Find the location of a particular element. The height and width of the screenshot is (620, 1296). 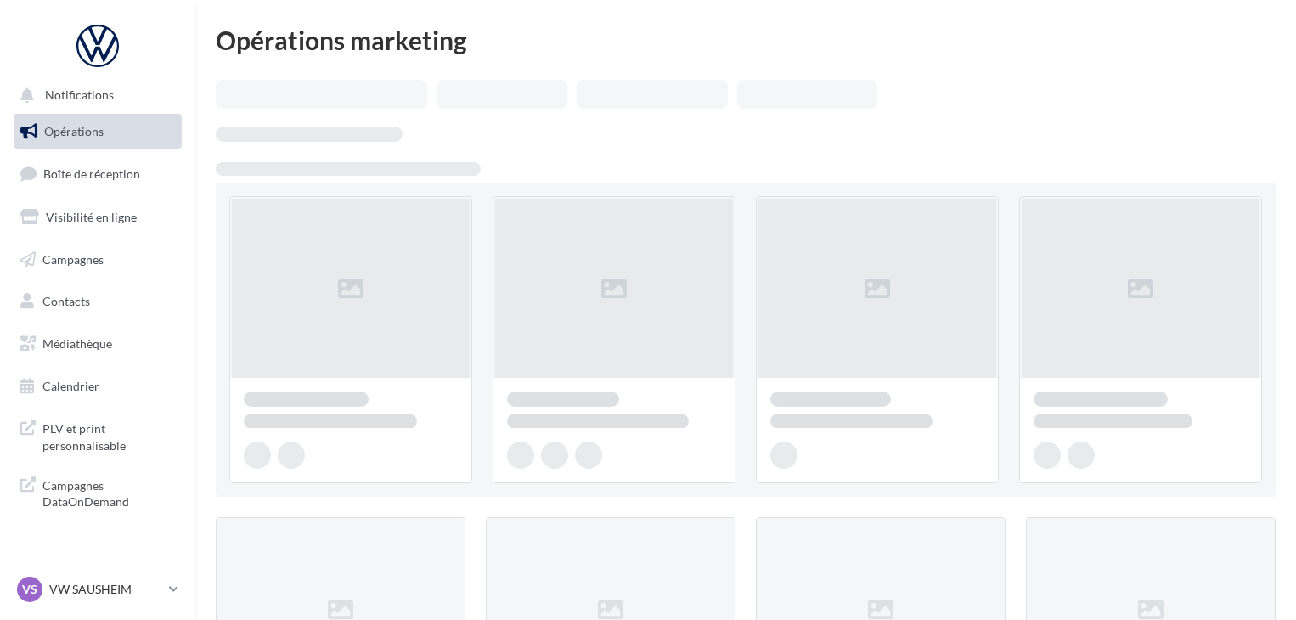

a: Contacts is located at coordinates (98, 302).